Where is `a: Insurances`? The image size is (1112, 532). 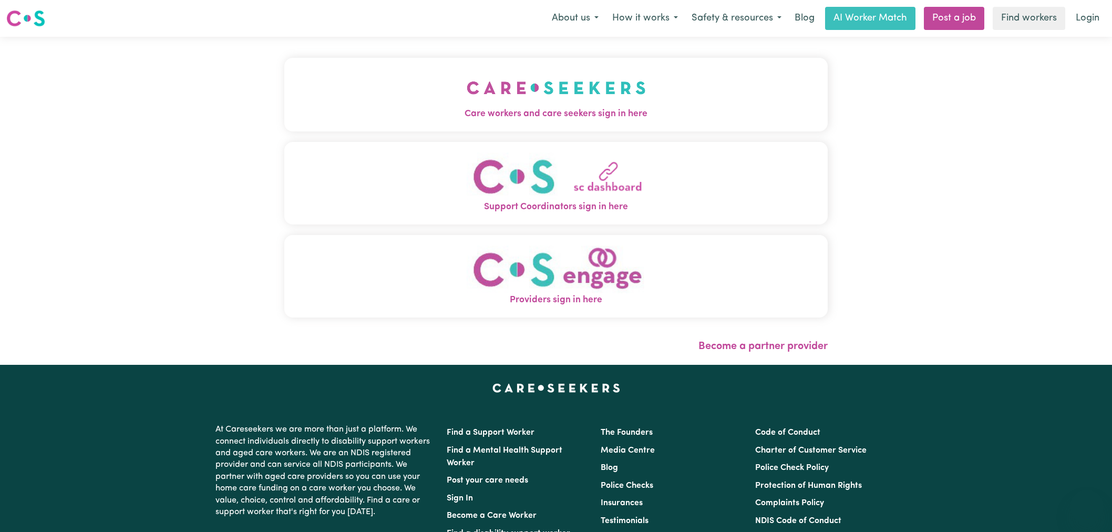 a: Insurances is located at coordinates (622, 503).